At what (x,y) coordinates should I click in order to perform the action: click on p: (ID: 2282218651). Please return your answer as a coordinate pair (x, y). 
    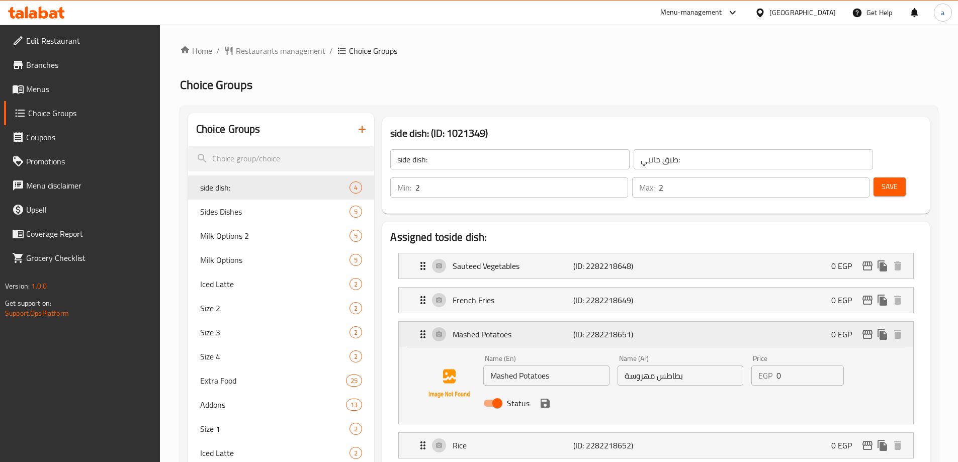
    Looking at the image, I should click on (613, 334).